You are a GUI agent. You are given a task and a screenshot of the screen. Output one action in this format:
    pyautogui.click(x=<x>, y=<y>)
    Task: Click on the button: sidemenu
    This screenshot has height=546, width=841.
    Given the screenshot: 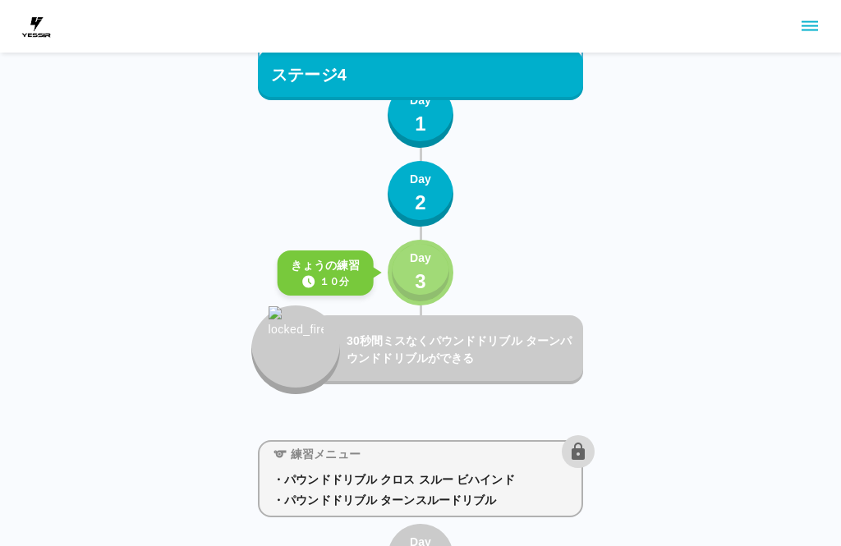 What is the action you would take?
    pyautogui.click(x=809, y=26)
    